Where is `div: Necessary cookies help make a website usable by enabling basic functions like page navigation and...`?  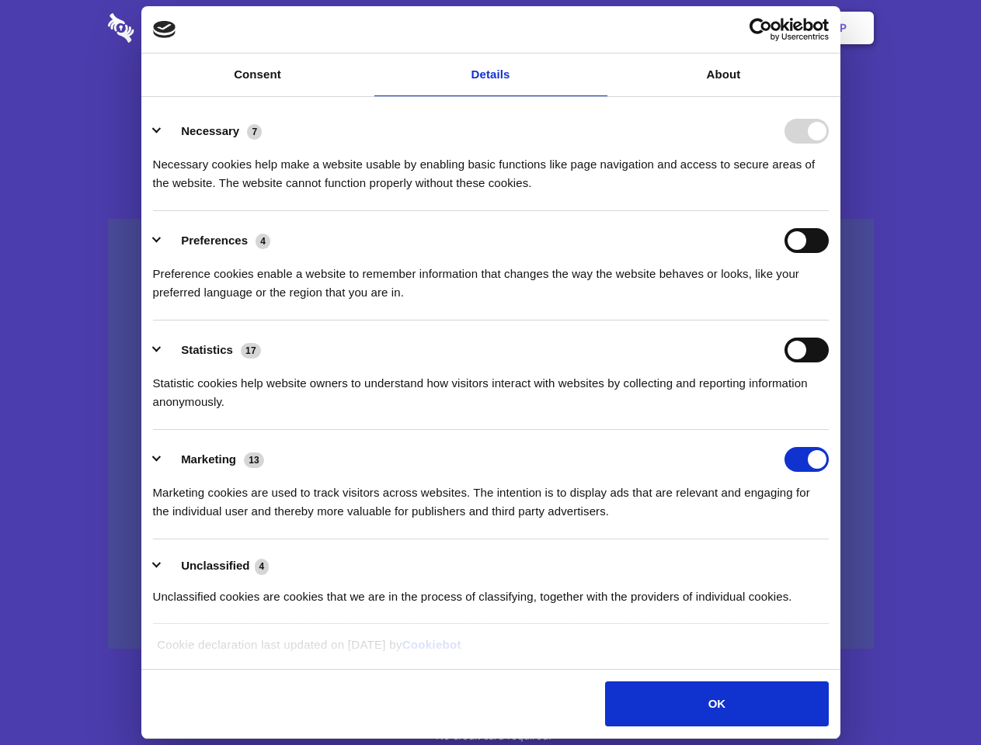 div: Necessary cookies help make a website usable by enabling basic functions like page navigation and... is located at coordinates (491, 168).